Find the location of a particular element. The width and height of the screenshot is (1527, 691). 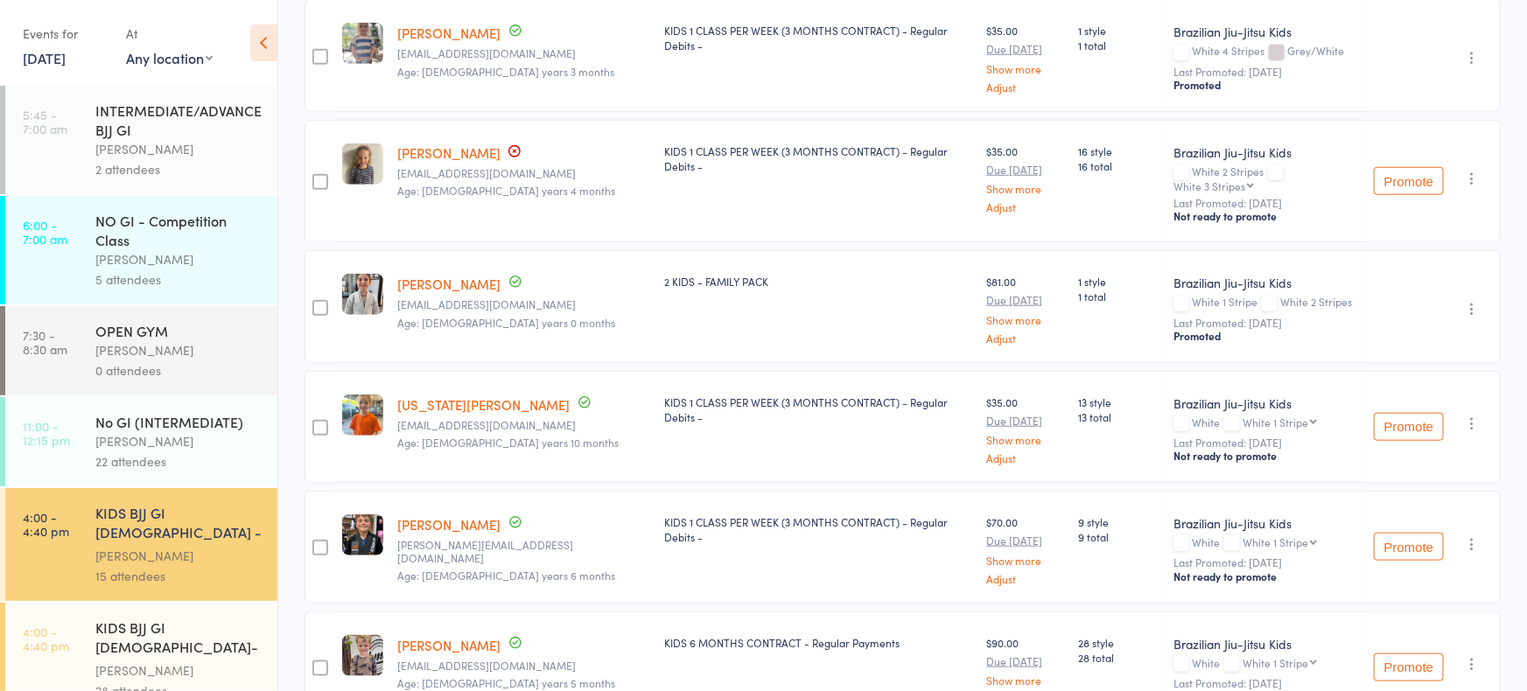

div: Promoted is located at coordinates (1266, 336).